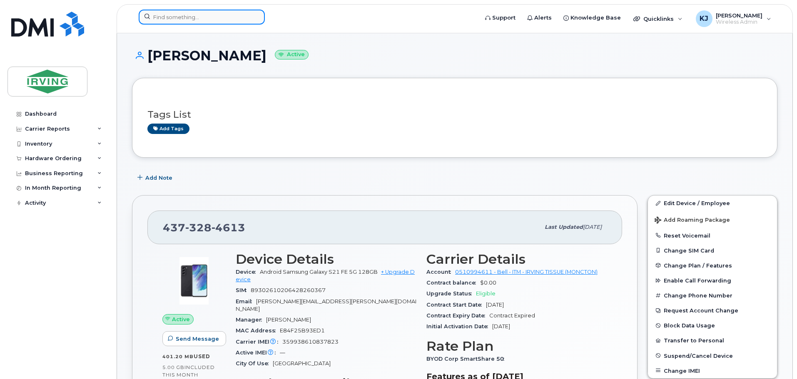 This screenshot has height=379, width=797. I want to click on span: Manager, so click(251, 320).